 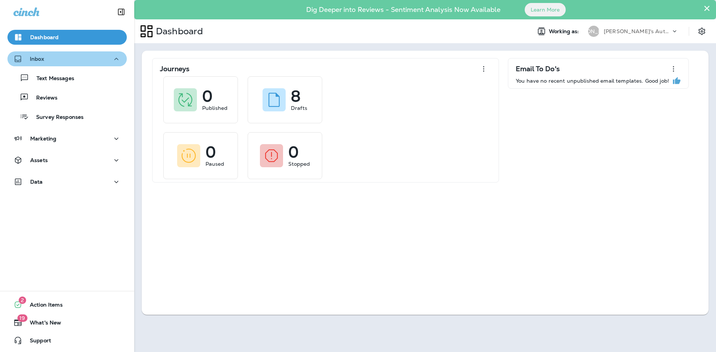 What do you see at coordinates (43, 139) in the screenshot?
I see `p: Marketing` at bounding box center [43, 139].